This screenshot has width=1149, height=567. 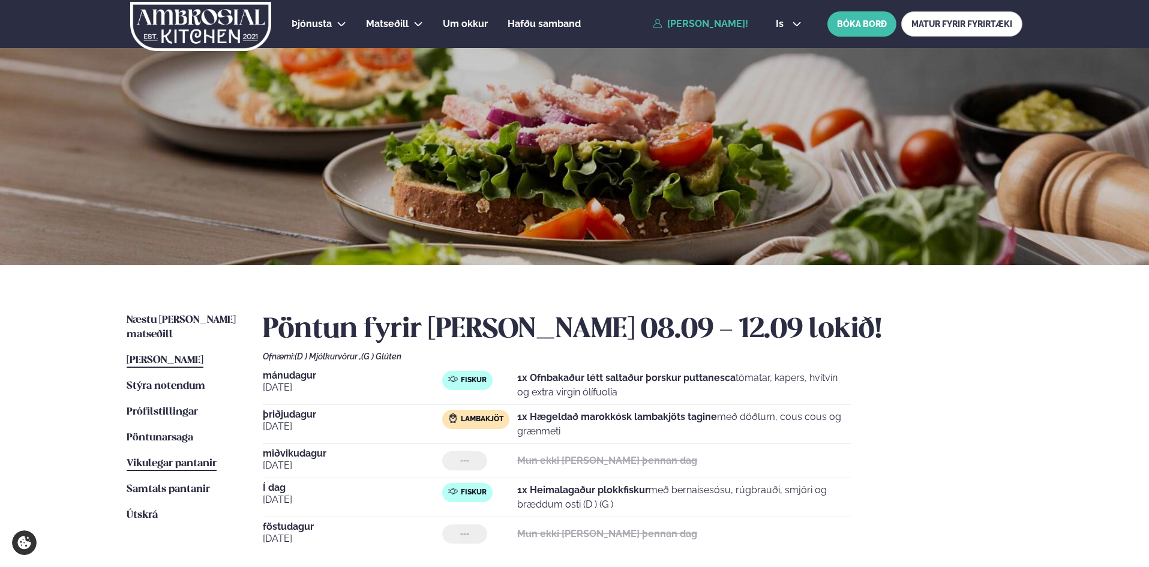 What do you see at coordinates (643, 356) in the screenshot?
I see `div: Ofnæmi:` at bounding box center [643, 356].